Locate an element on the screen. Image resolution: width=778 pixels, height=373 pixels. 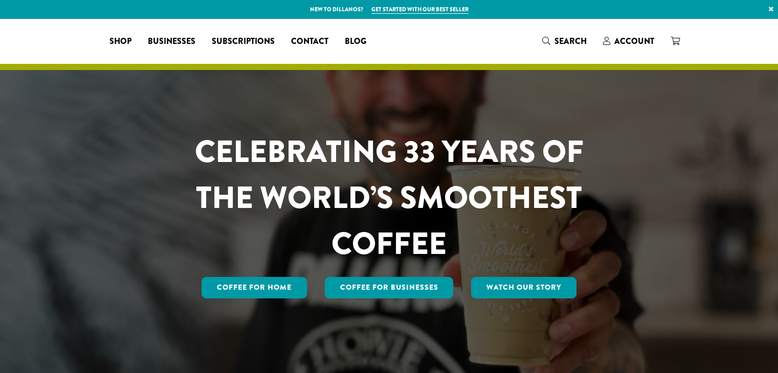
a: Coffee for Home is located at coordinates (254, 288).